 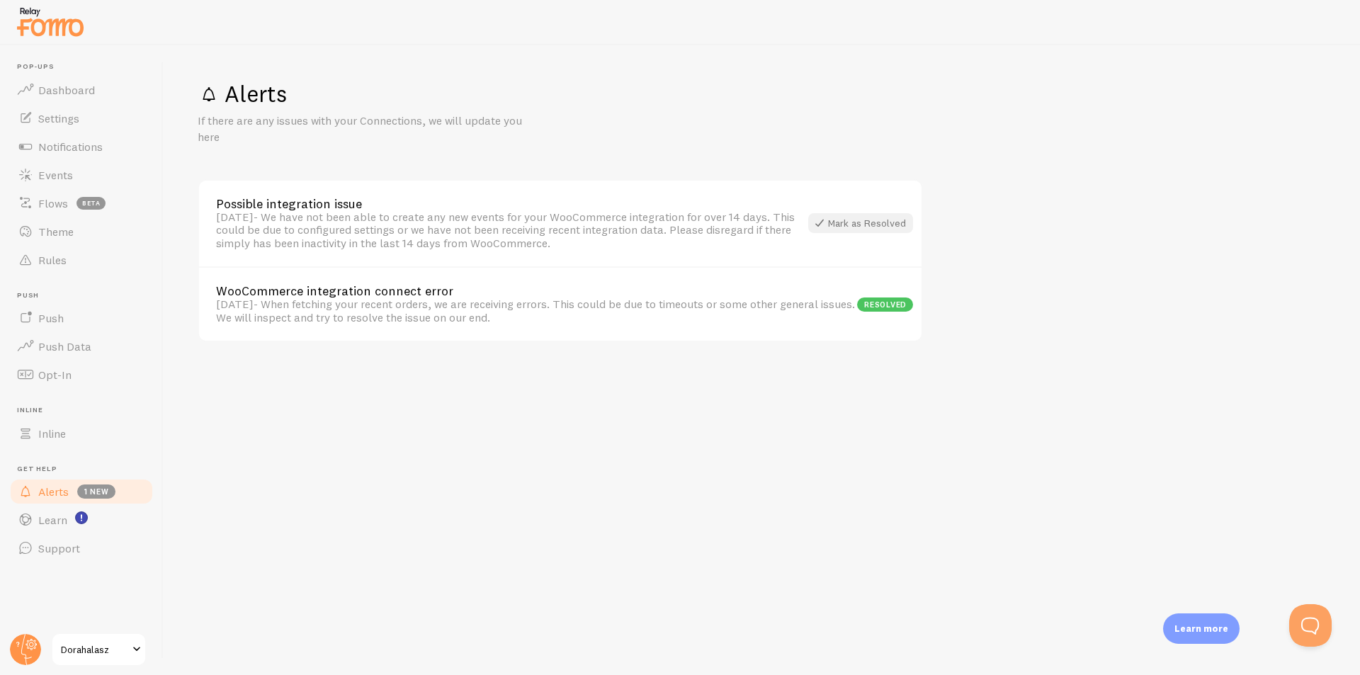 What do you see at coordinates (860, 223) in the screenshot?
I see `div: Mark as Resolved` at bounding box center [860, 223].